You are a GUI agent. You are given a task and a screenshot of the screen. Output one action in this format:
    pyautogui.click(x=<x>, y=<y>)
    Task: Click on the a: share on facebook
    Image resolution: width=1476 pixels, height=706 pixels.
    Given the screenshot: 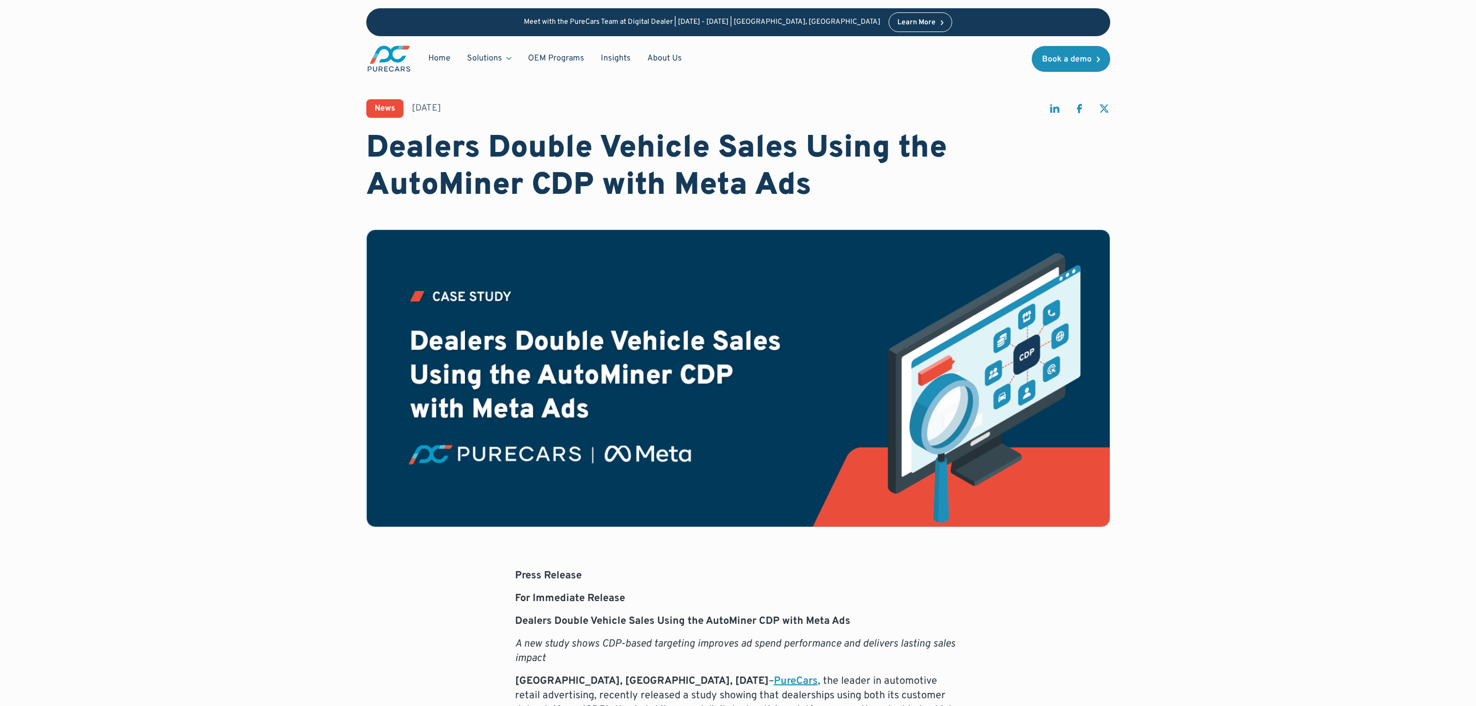 What is the action you would take?
    pyautogui.click(x=1079, y=111)
    